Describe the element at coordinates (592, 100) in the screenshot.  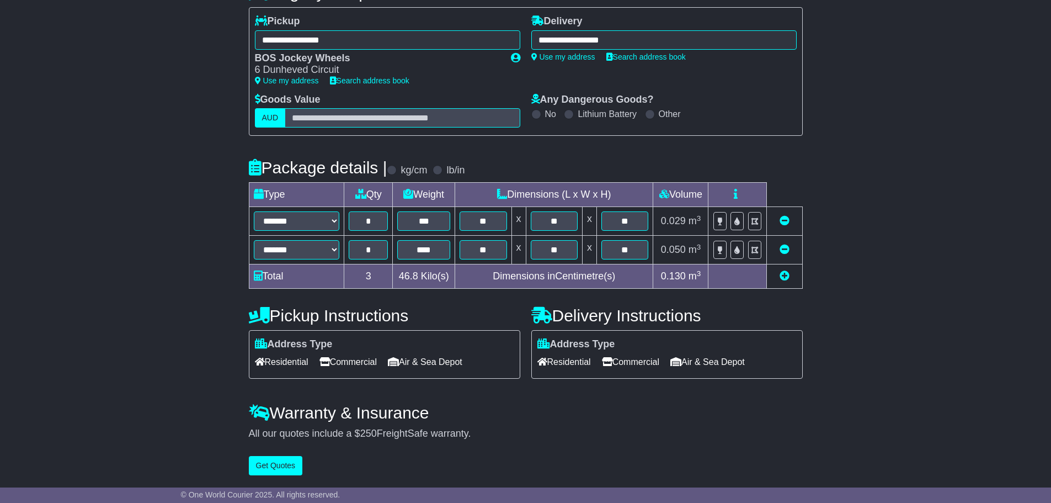
I see `label: Any Dangerous Goods?` at that location.